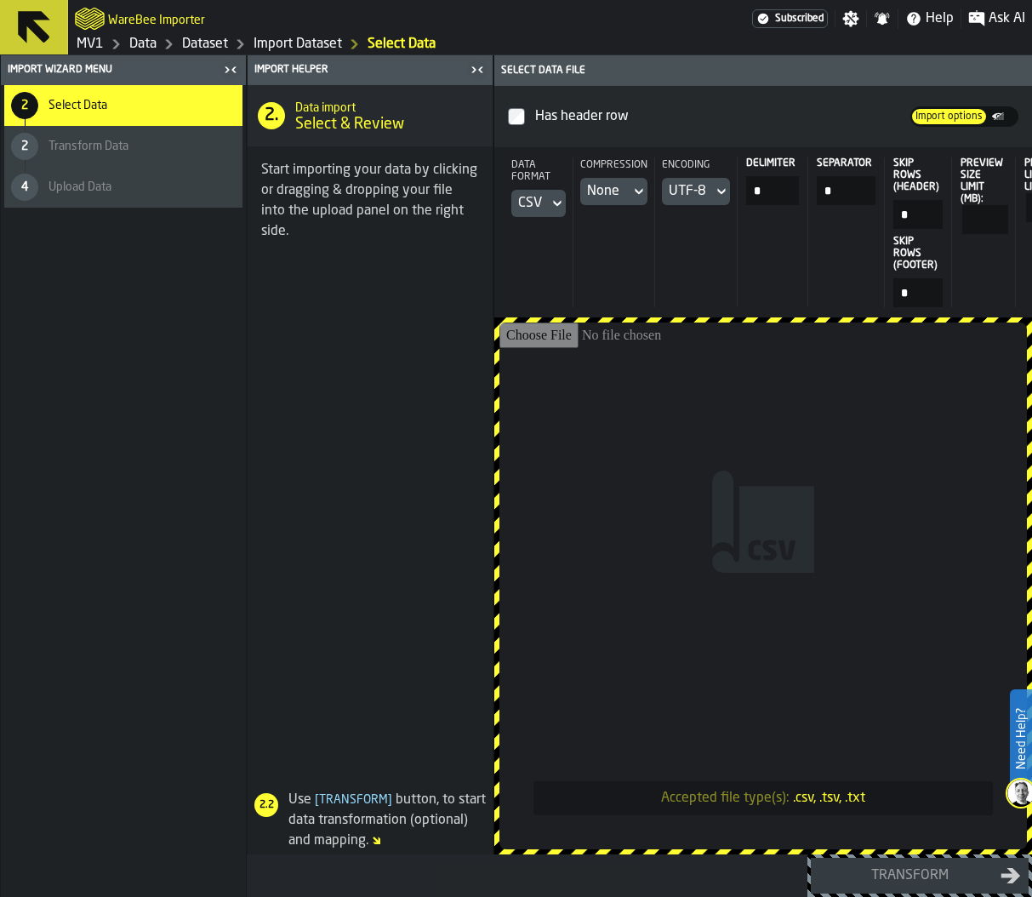 The width and height of the screenshot is (1032, 897). Describe the element at coordinates (370, 201) in the screenshot. I see `div: Start importing your data by clicking or dragging & dropping your file into the upload panel on t...` at that location.